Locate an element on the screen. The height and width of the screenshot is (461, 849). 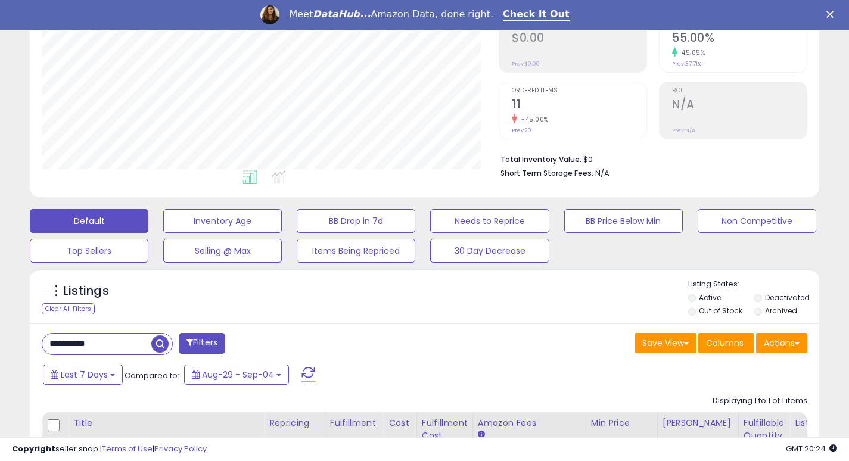
label: Out of Stock is located at coordinates (720, 310).